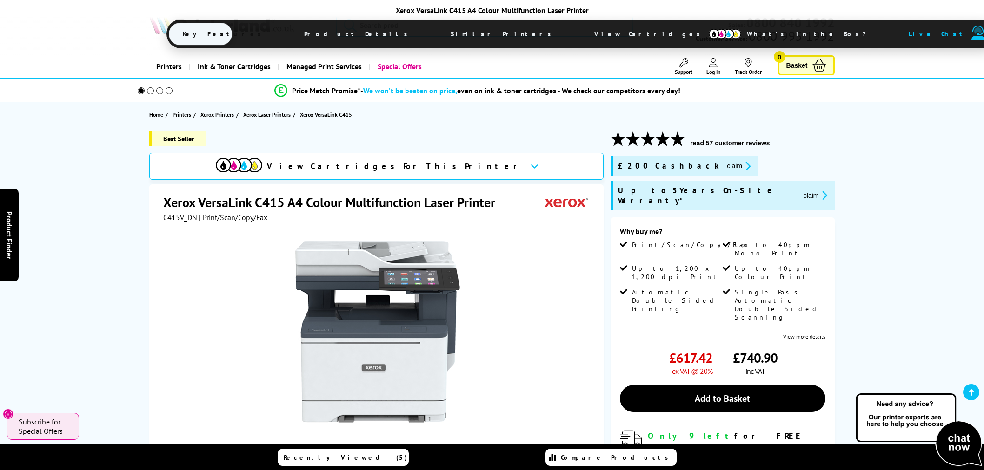 The height and width of the screenshot is (470, 984). What do you see at coordinates (323, 66) in the screenshot?
I see `a: Managed Print Services` at bounding box center [323, 66].